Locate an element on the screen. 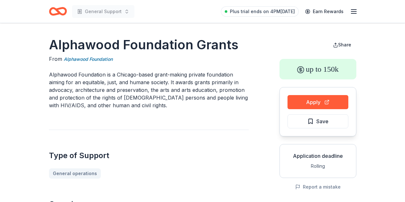 The height and width of the screenshot is (202, 405). button: Report a mistake is located at coordinates (318, 187).